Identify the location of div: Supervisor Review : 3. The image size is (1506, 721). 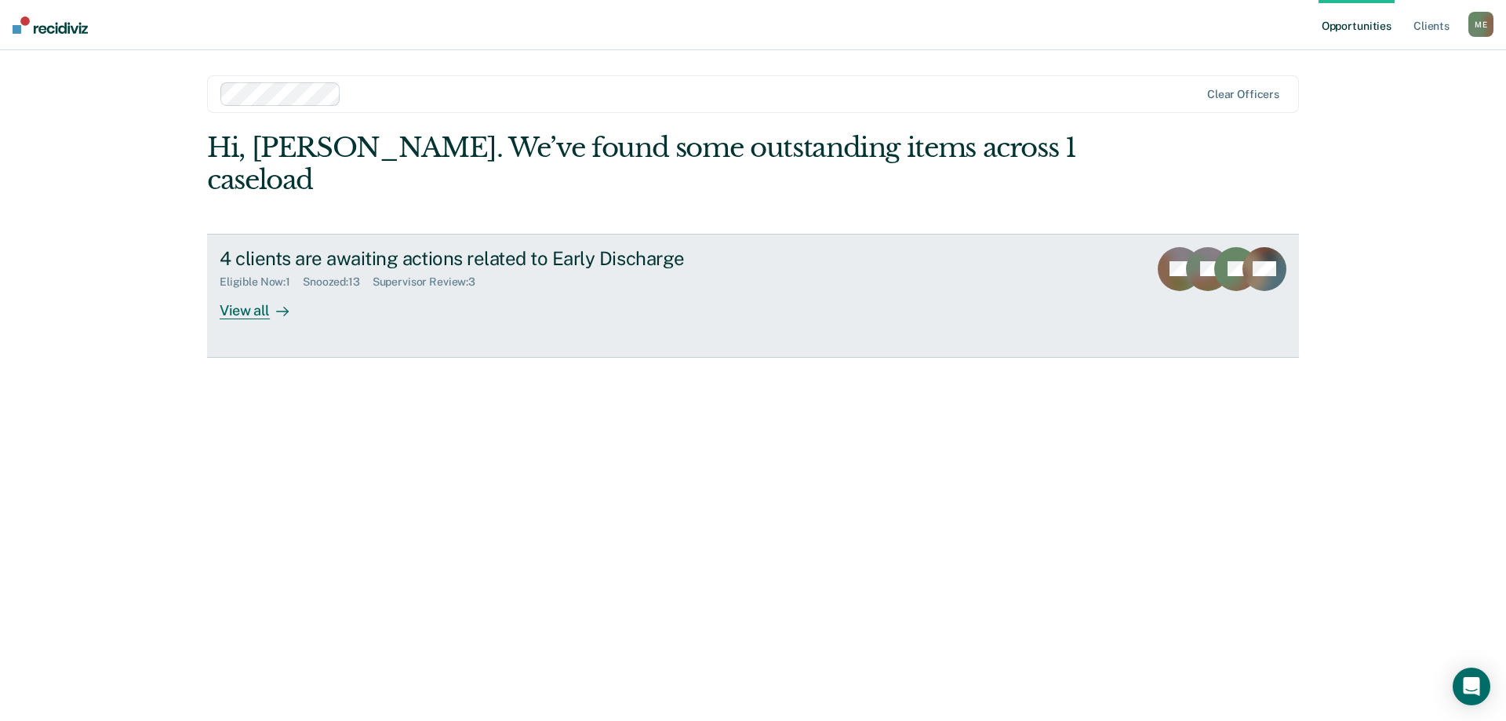
(430, 282).